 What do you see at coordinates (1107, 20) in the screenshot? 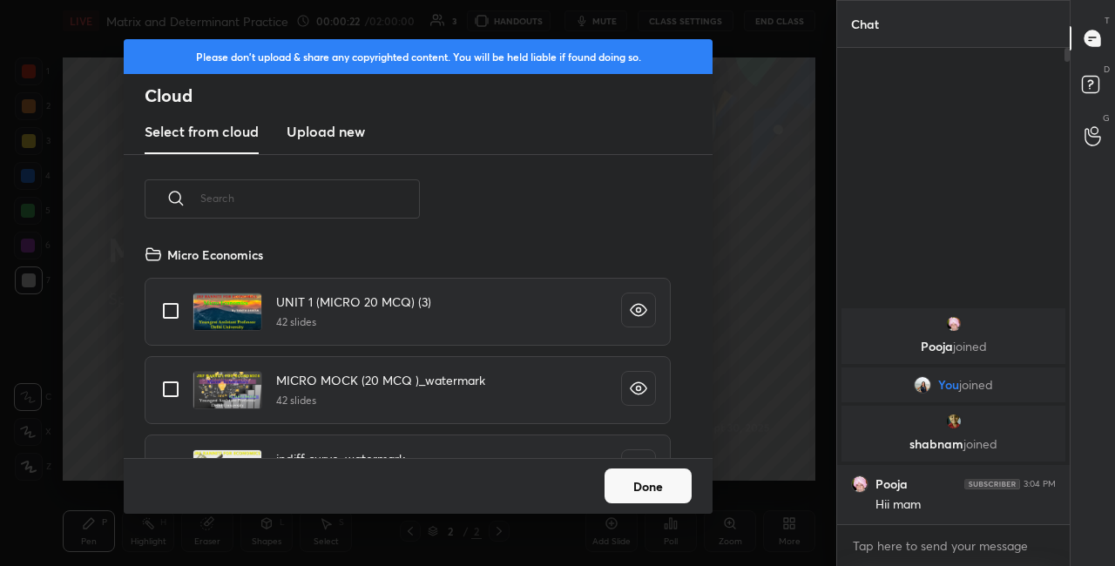
I see `p: T` at bounding box center [1107, 20].